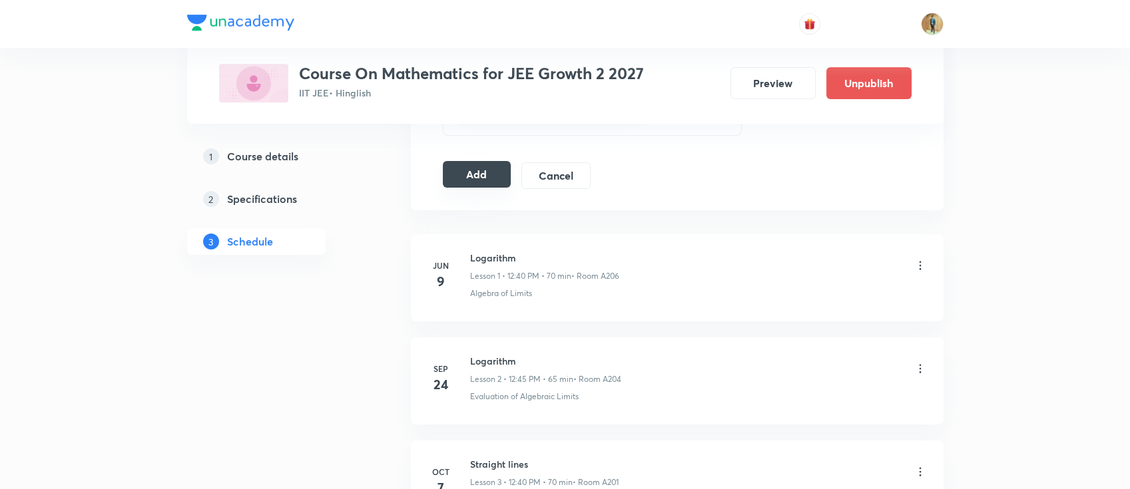  What do you see at coordinates (441, 369) in the screenshot?
I see `h6: Sep` at bounding box center [441, 369].